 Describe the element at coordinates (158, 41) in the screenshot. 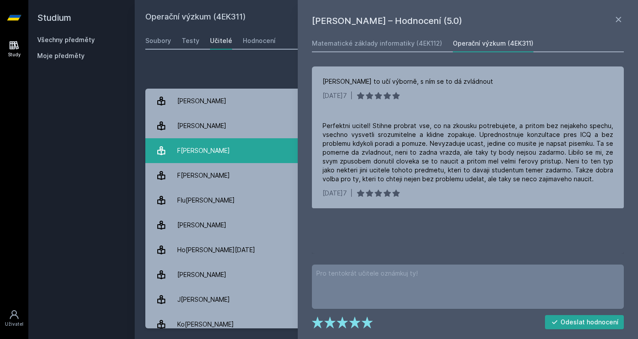

I see `a: Soubory` at that location.